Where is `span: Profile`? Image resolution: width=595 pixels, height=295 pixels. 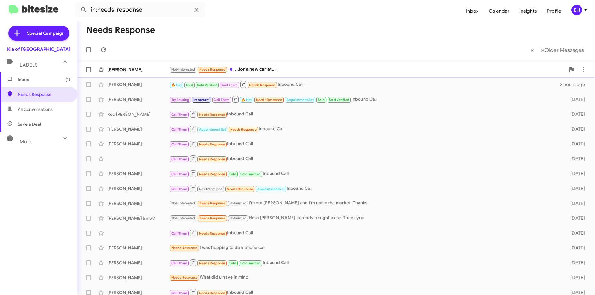 span: Profile is located at coordinates (554, 11).